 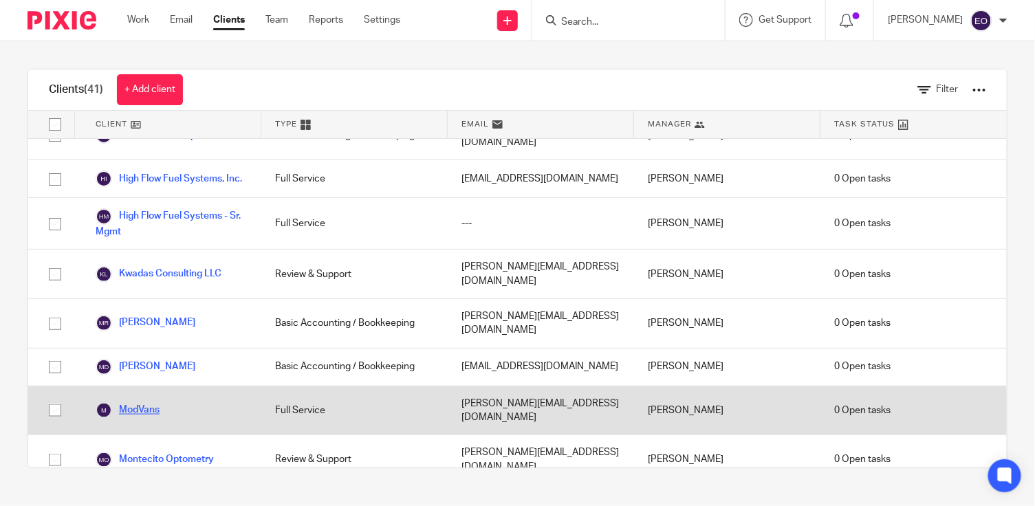 I want to click on span: Task Status, so click(x=864, y=124).